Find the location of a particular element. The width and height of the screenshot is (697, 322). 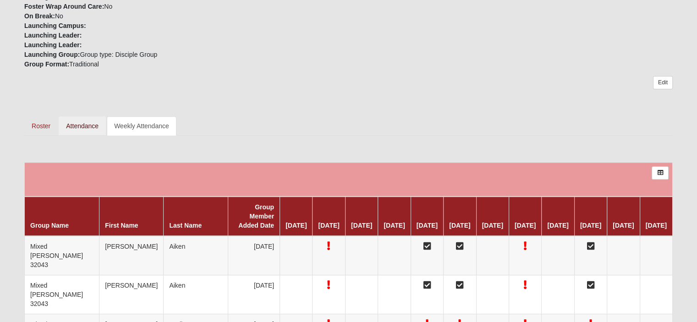

a: Edit is located at coordinates (662, 82).